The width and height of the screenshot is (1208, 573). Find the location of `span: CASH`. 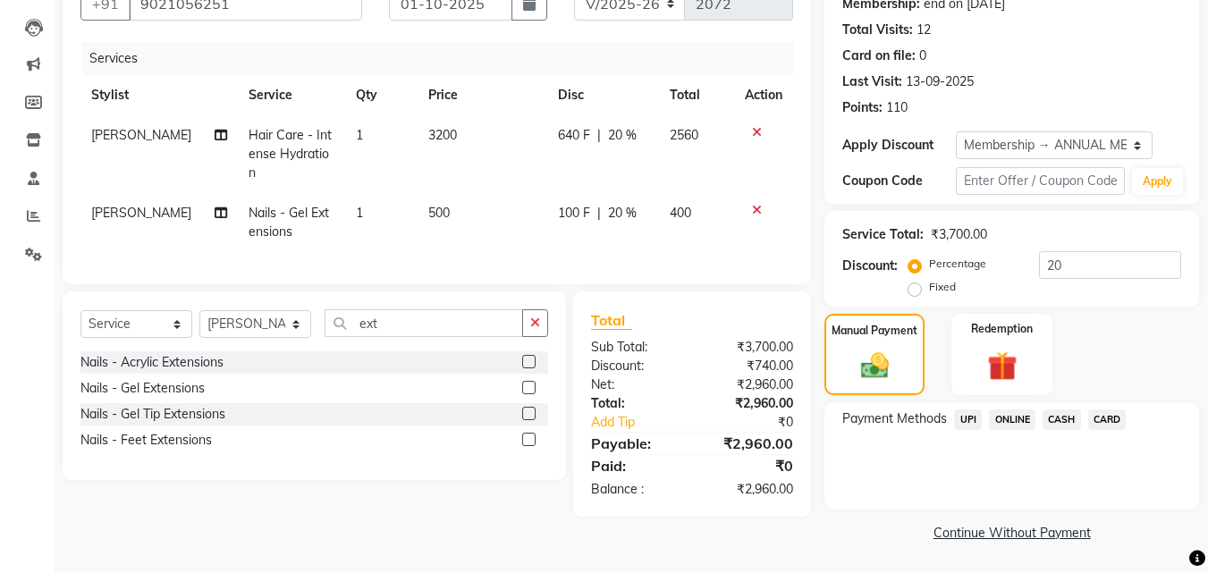

span: CASH is located at coordinates (1061, 419).